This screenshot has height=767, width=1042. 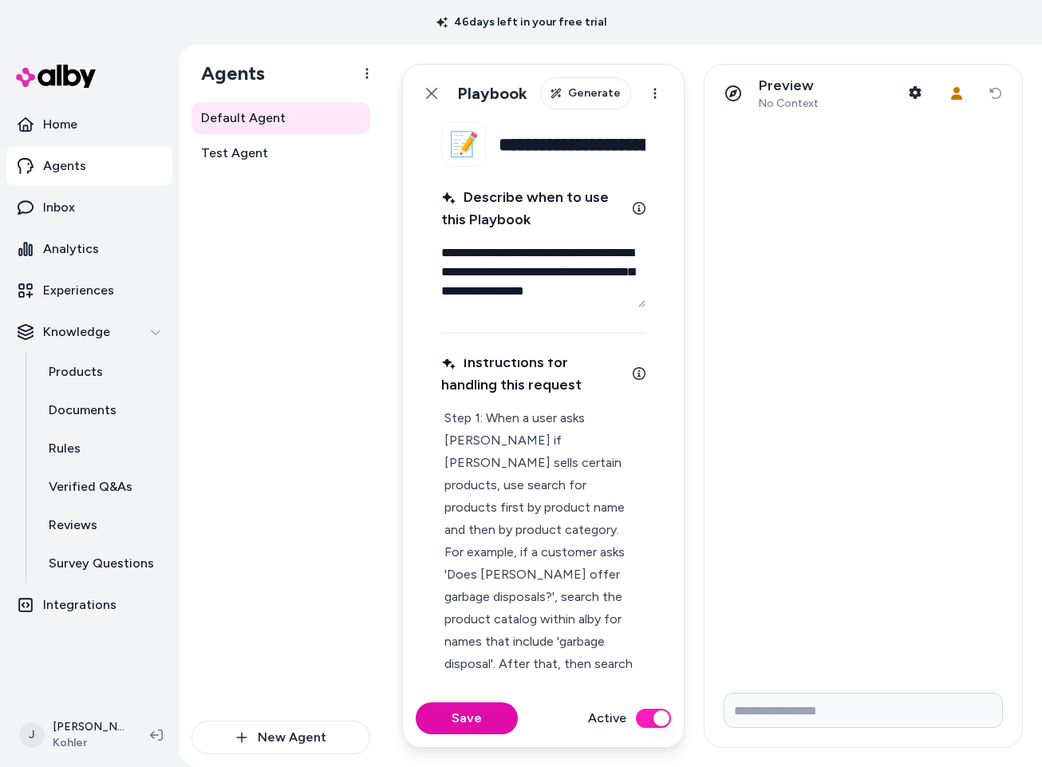 What do you see at coordinates (101, 563) in the screenshot?
I see `p: Survey Questions` at bounding box center [101, 563].